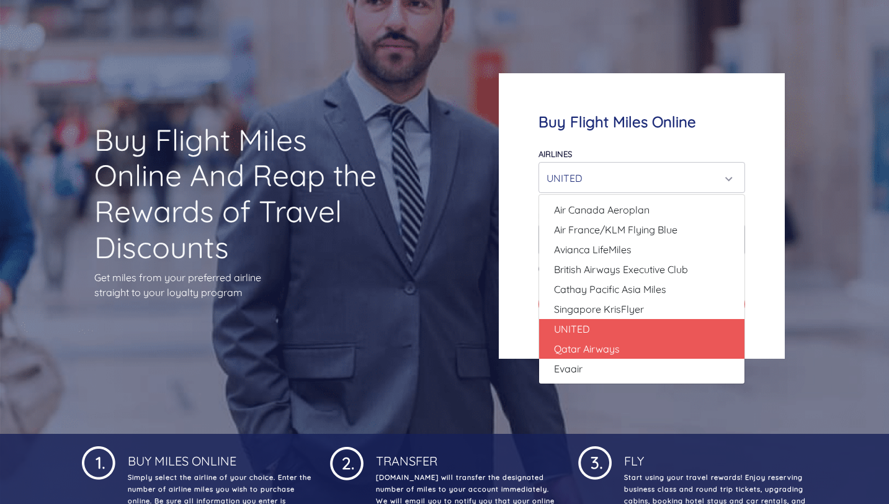 This screenshot has width=889, height=504. I want to click on span: Air France/KLM Flying Blue, so click(616, 230).